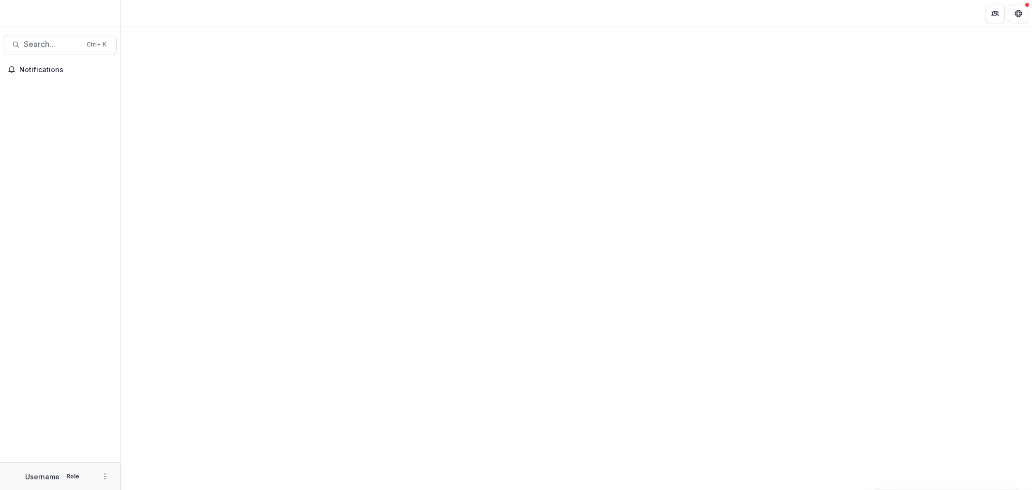  I want to click on button: Search..., so click(60, 45).